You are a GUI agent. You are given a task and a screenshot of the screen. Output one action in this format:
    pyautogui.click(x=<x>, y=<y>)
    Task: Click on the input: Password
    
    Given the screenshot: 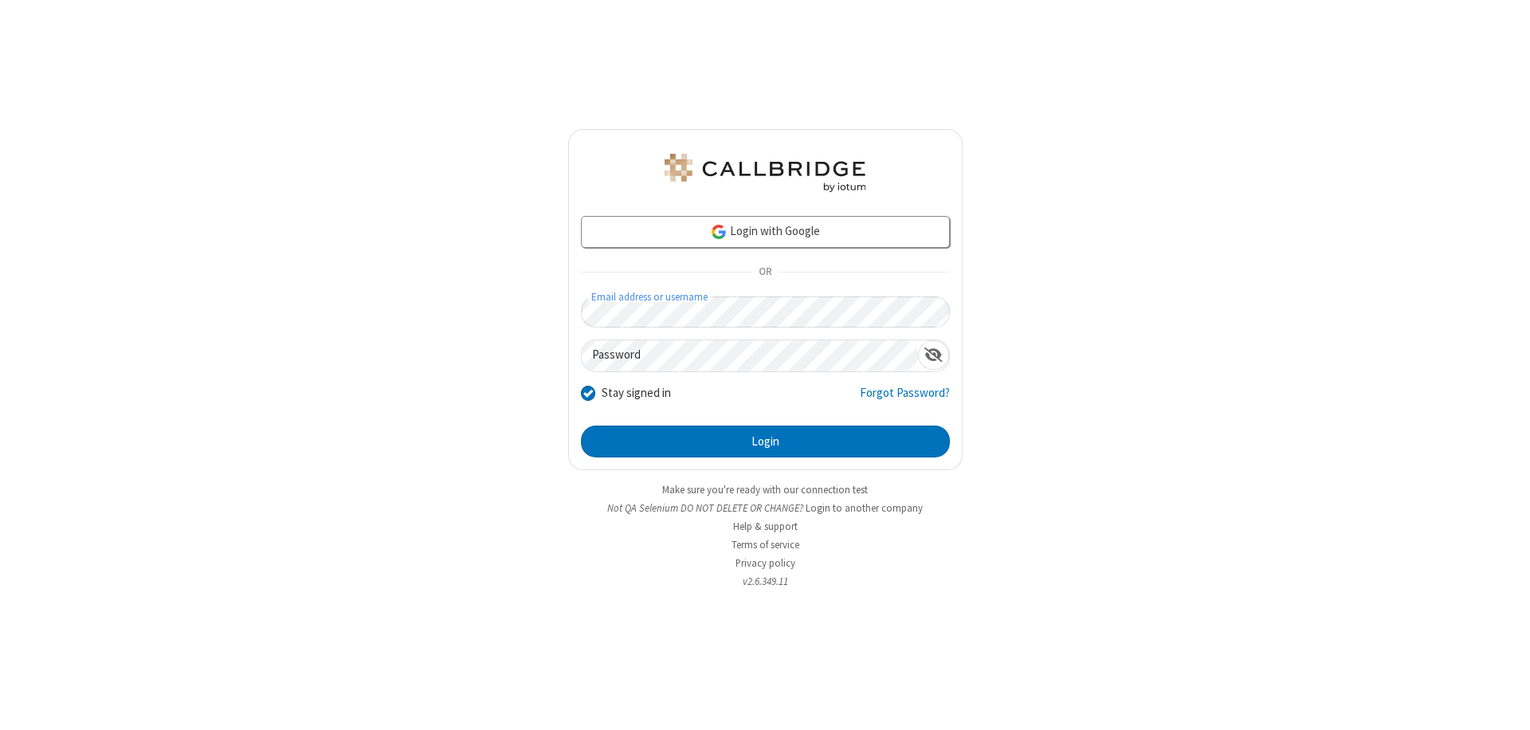 What is the action you would take?
    pyautogui.click(x=750, y=355)
    